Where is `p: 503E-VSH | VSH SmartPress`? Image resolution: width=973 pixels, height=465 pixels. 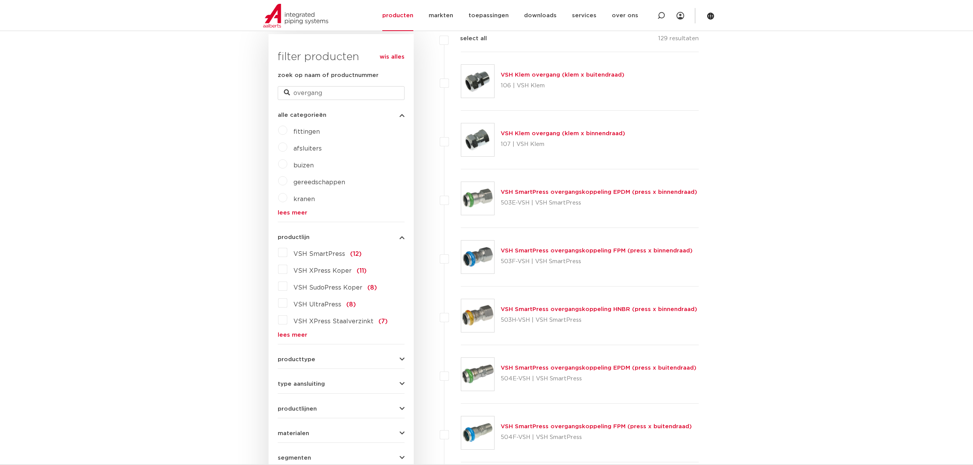 p: 503E-VSH | VSH SmartPress is located at coordinates (599, 203).